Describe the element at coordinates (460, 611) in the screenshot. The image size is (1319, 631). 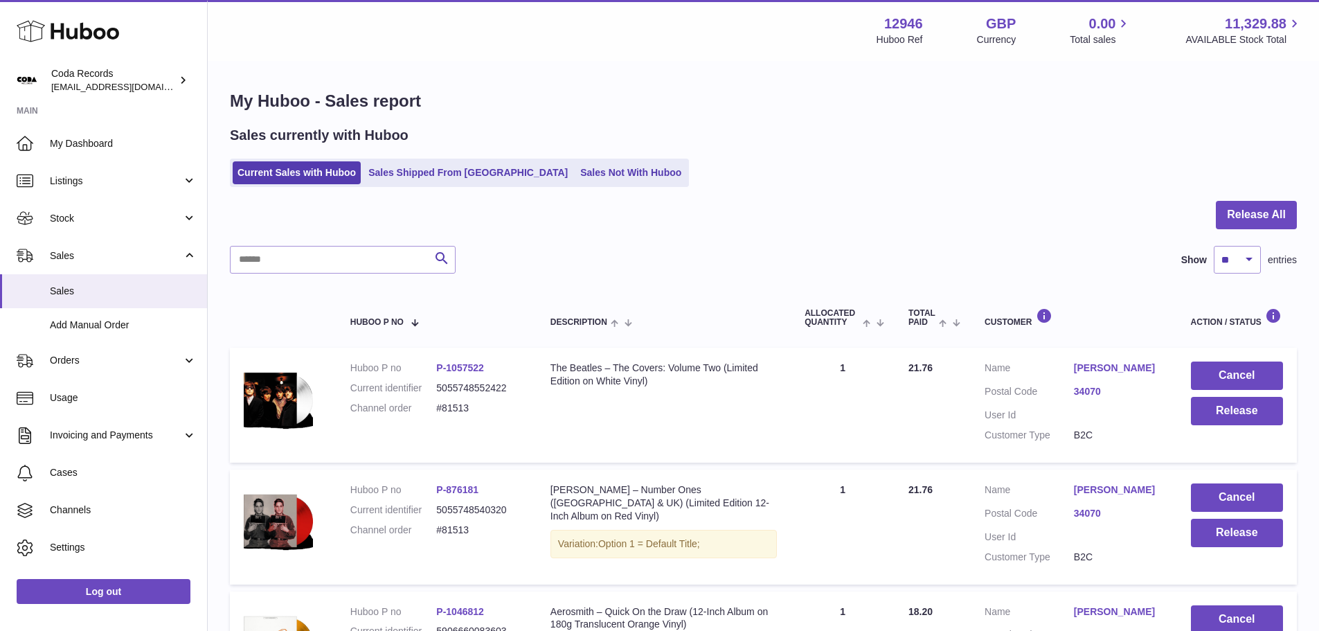
I see `a: P-1046812` at that location.